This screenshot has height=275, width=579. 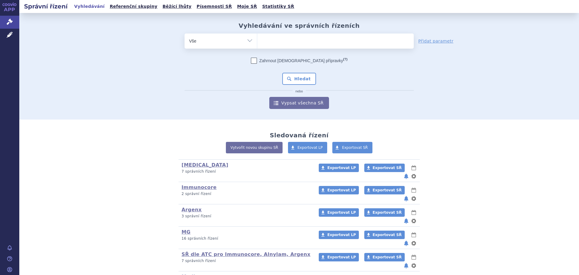 What do you see at coordinates (134, 6) in the screenshot?
I see `a: Referenční skupiny` at bounding box center [134, 6].